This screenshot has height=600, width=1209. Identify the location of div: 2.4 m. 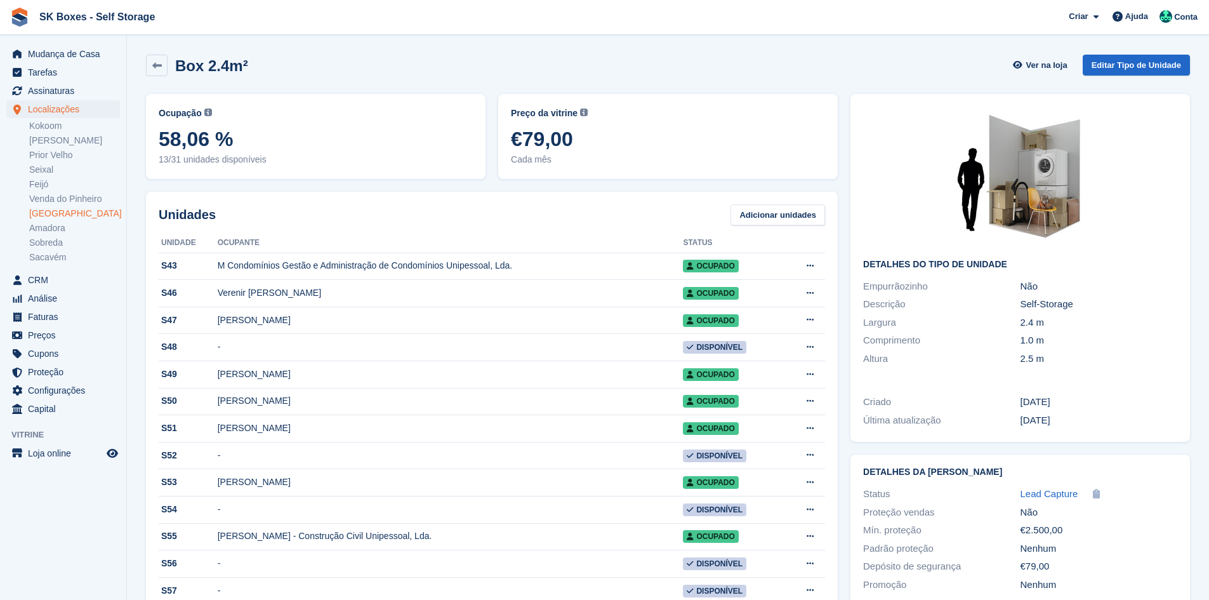
(1099, 322).